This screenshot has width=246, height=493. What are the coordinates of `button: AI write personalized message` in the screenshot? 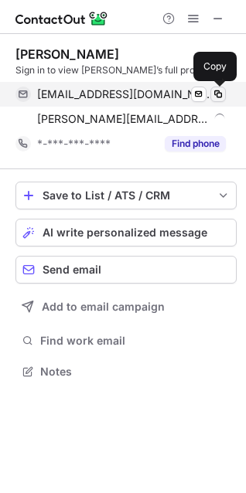 It's located at (126, 233).